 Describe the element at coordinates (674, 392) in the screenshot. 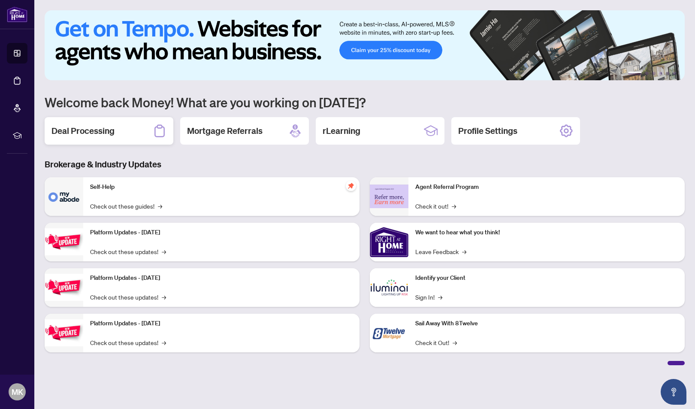

I see `button: Open asap` at that location.